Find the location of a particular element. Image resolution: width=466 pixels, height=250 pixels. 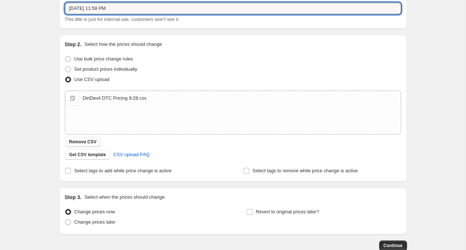

span: This title is just for internal use, customers won't see it is located at coordinates (122, 19).